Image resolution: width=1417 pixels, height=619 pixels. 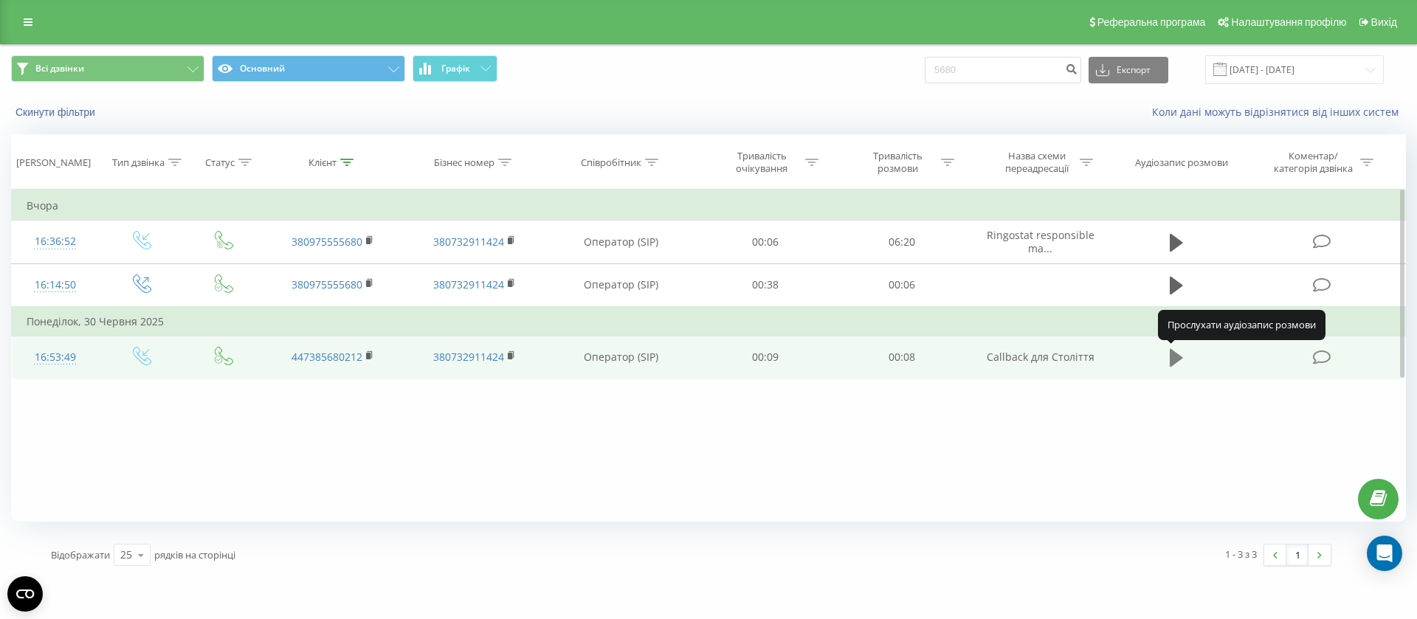 What do you see at coordinates (1129, 70) in the screenshot?
I see `button: Експорт` at bounding box center [1129, 70].